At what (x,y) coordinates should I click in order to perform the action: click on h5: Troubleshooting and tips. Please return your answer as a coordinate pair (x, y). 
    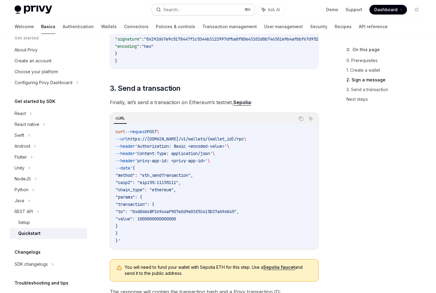
    Looking at the image, I should click on (41, 283).